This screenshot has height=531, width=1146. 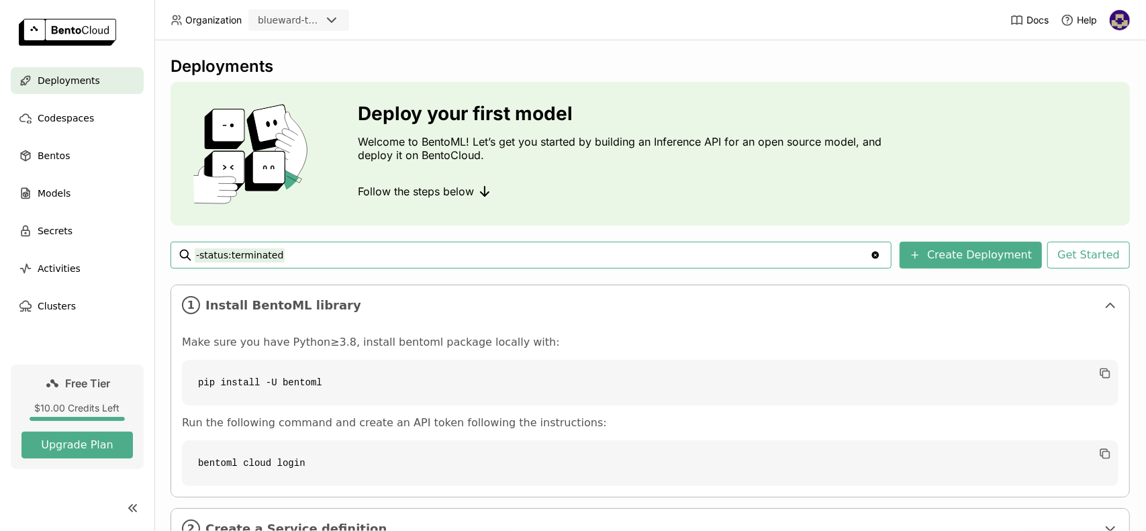 I want to click on span: Bentos, so click(x=54, y=156).